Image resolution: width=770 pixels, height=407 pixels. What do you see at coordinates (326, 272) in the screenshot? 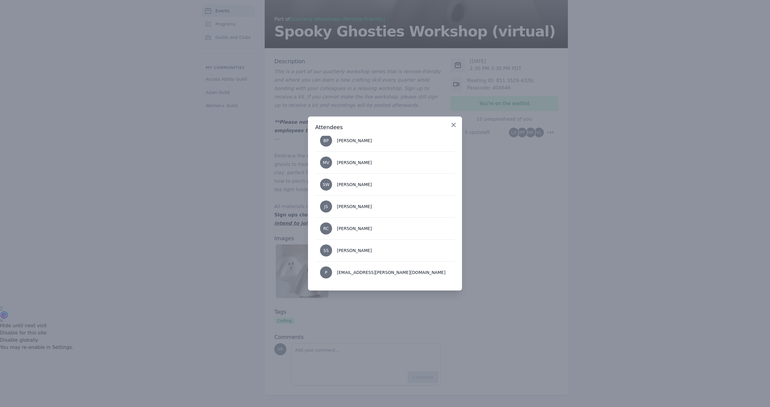
I see `span: P` at bounding box center [326, 272].